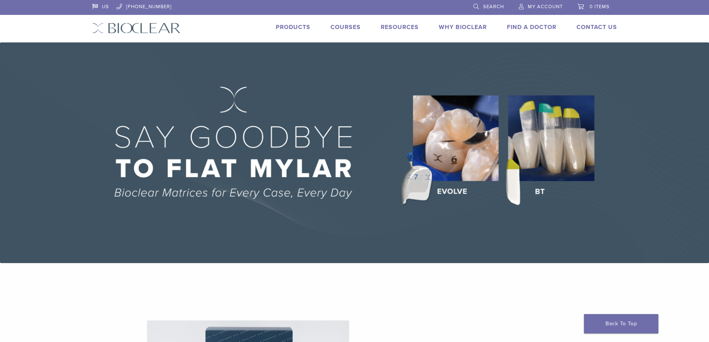 This screenshot has width=709, height=342. Describe the element at coordinates (136, 28) in the screenshot. I see `img: Bioclear` at that location.